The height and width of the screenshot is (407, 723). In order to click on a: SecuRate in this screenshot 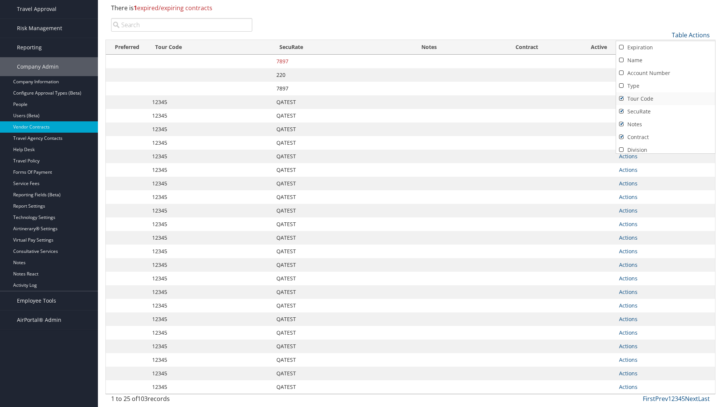, I will do `click(665, 111)`.